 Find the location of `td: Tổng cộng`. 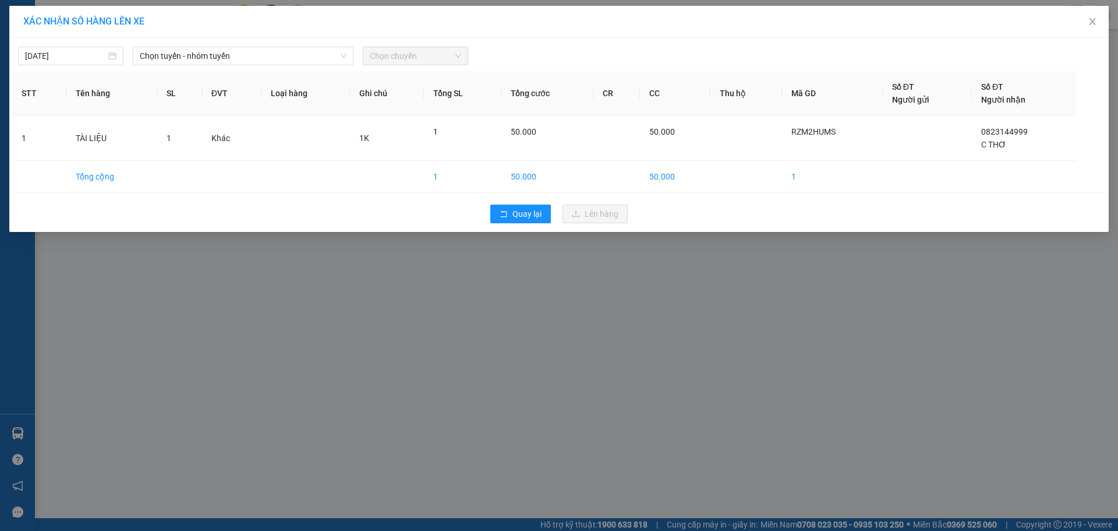

td: Tổng cộng is located at coordinates (112, 176).